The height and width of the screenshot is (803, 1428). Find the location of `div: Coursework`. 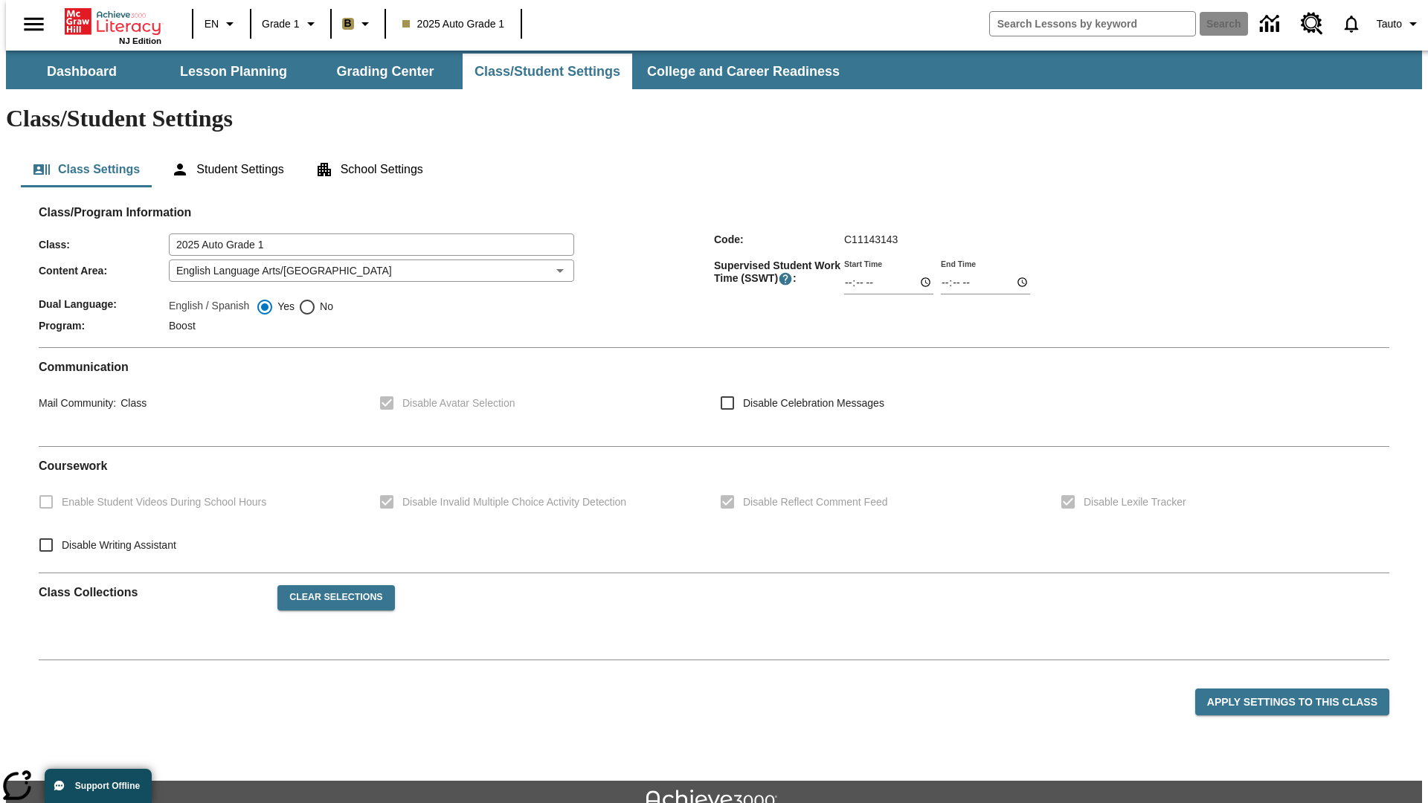

div: Coursework is located at coordinates (714, 510).